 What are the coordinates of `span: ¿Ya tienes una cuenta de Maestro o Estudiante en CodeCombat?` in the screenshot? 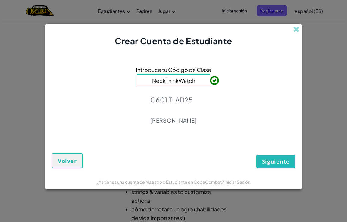 It's located at (160, 182).